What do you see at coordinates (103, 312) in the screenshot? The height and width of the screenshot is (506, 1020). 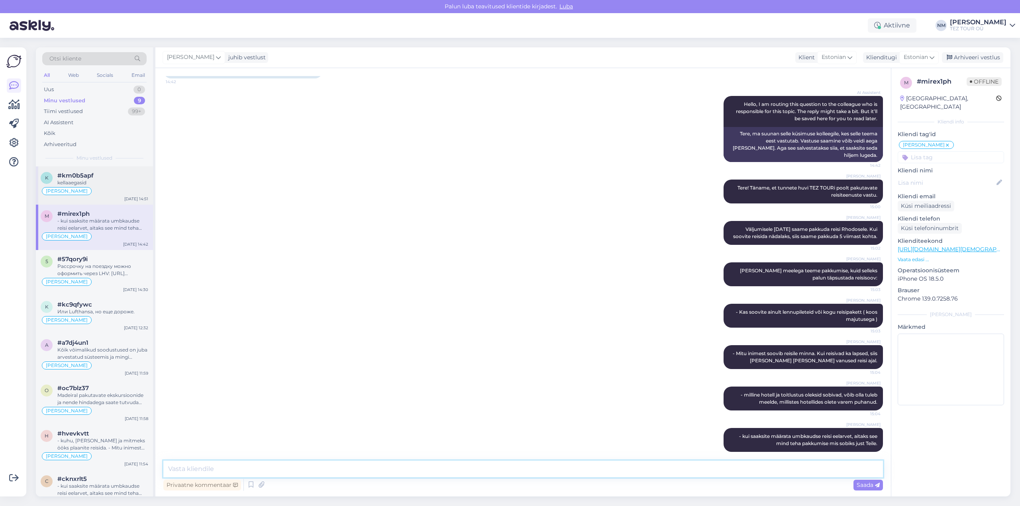 I see `div: Или Lufthansa, но еще дороже.` at bounding box center [103, 312].